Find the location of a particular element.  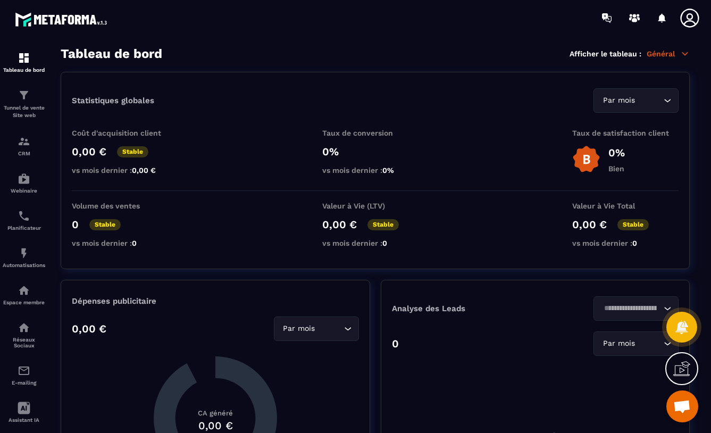

p: CRM is located at coordinates (24, 153).